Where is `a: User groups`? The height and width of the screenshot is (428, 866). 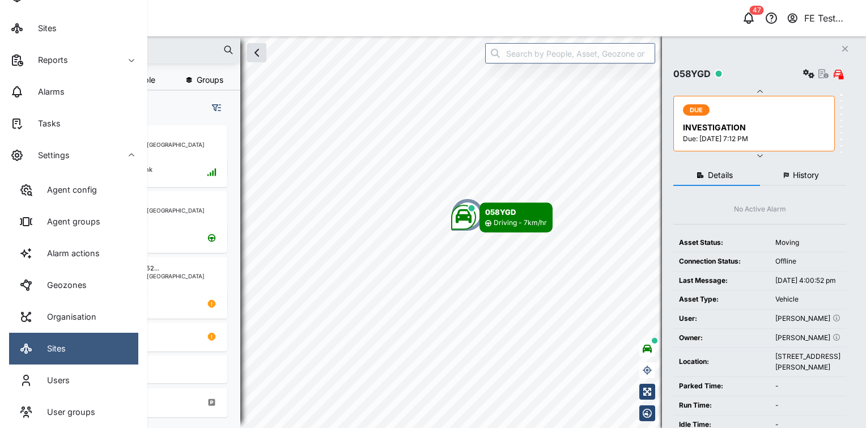 a: User groups is located at coordinates (74, 412).